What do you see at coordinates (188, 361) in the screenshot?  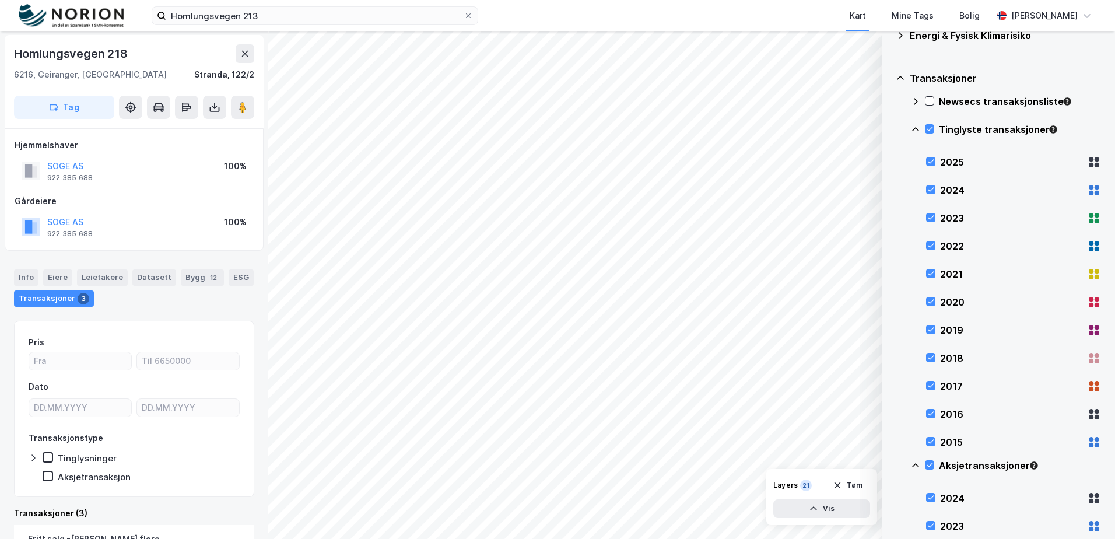 I see `input: Til 6650000` at bounding box center [188, 361].